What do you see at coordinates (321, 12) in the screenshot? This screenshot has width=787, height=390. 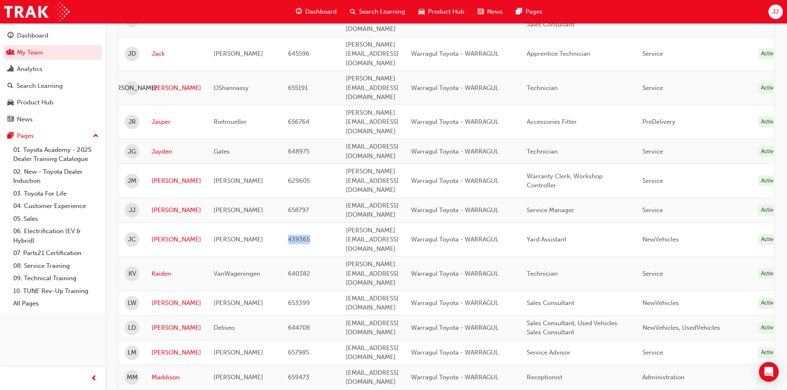 I see `span: Dashboard` at bounding box center [321, 12].